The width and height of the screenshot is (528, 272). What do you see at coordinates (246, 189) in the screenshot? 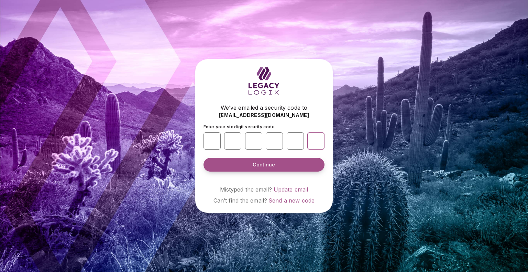
I see `span: Mistyped the email?` at bounding box center [246, 189].